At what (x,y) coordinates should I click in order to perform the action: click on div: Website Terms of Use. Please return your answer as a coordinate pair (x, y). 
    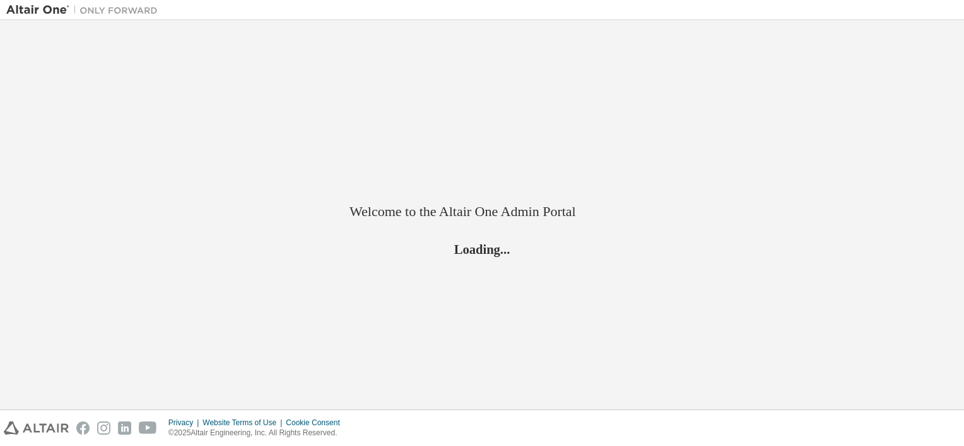
    Looking at the image, I should click on (244, 423).